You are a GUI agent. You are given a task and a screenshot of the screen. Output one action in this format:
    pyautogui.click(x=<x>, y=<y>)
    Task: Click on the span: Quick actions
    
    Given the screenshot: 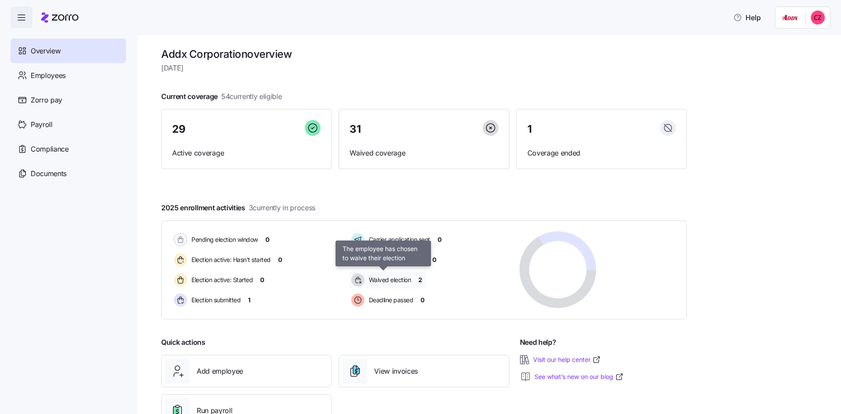 What is the action you would take?
    pyautogui.click(x=183, y=342)
    